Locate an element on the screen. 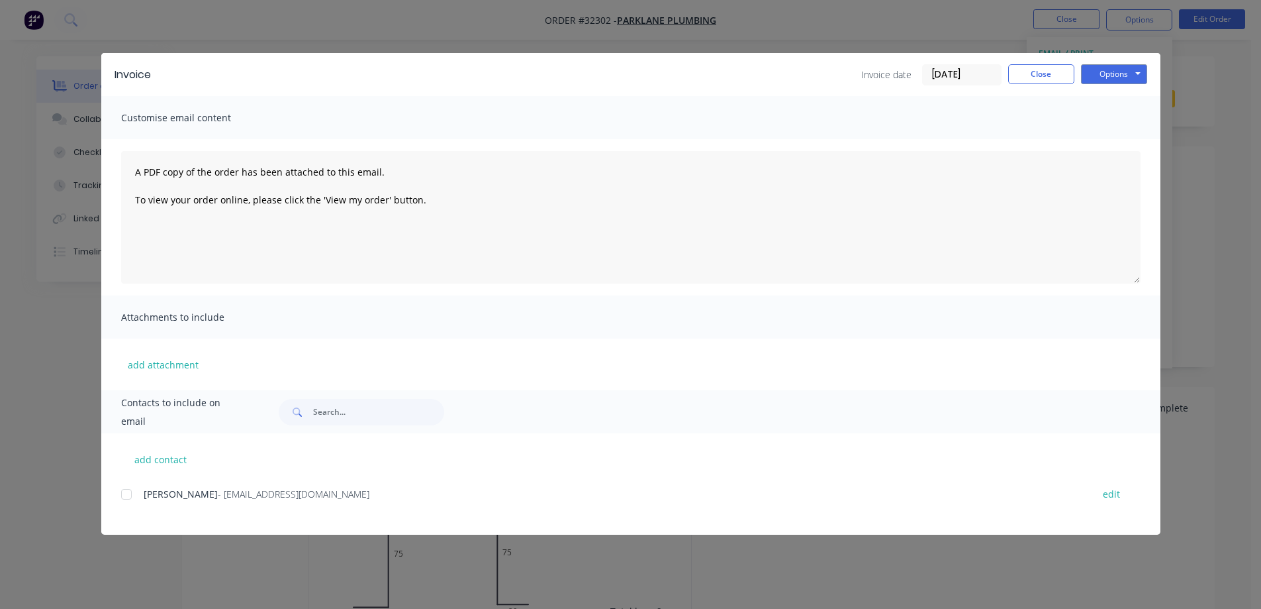 Image resolution: width=1261 pixels, height=609 pixels. input: Search... is located at coordinates (379, 412).